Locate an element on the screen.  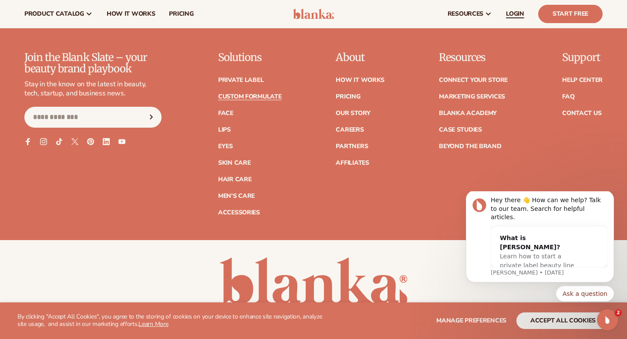
button: Subscribe is located at coordinates (152, 117).